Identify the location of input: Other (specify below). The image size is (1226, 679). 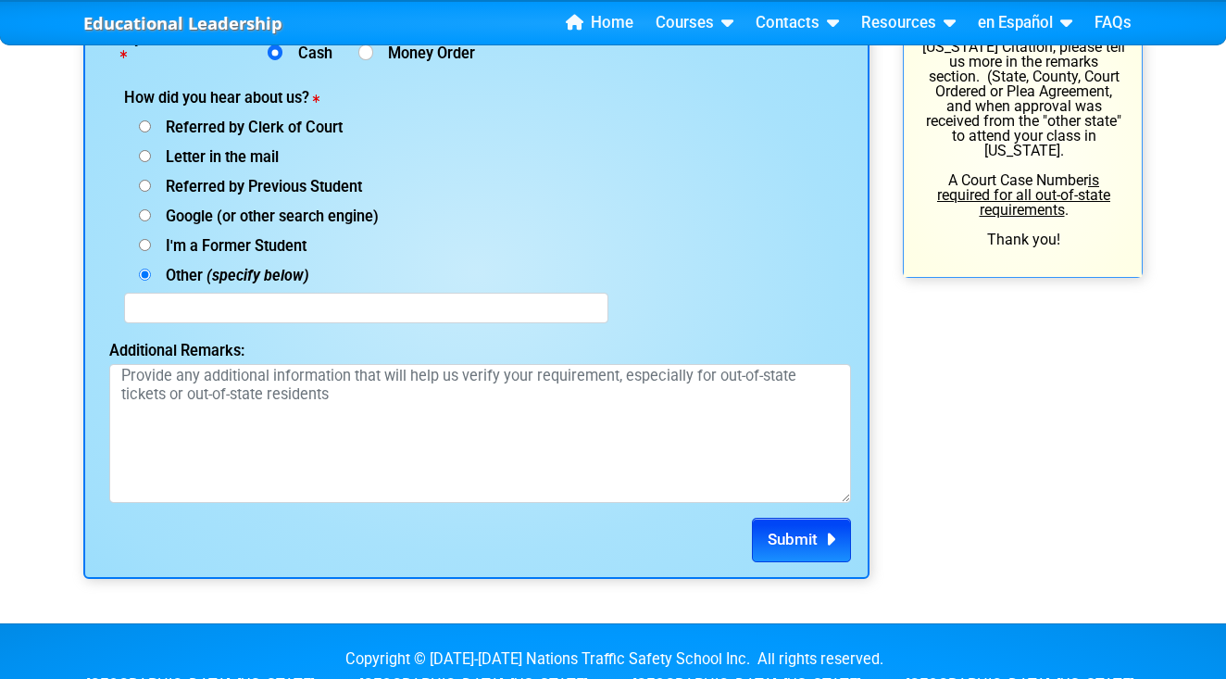
(144, 274).